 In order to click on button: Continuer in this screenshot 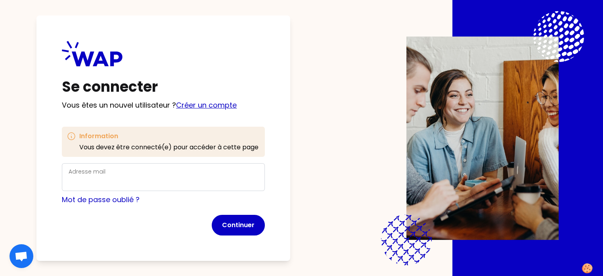, I will do `click(238, 225)`.